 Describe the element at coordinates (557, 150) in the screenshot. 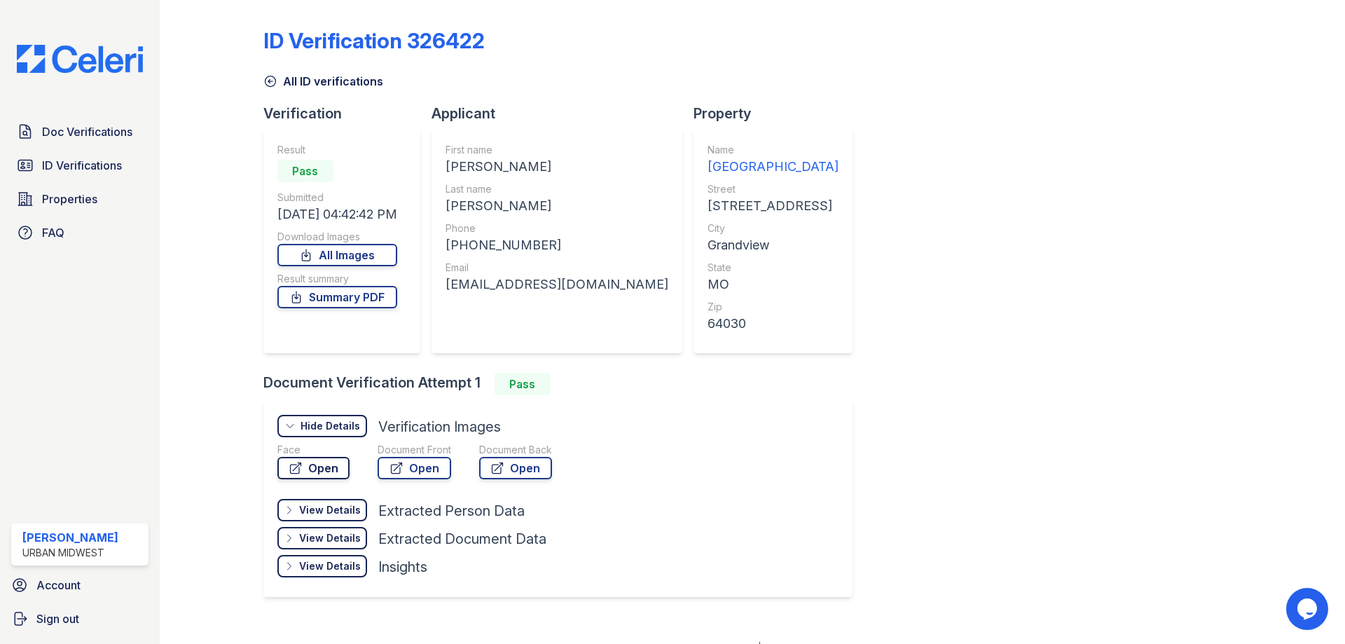

I see `div: First name` at that location.